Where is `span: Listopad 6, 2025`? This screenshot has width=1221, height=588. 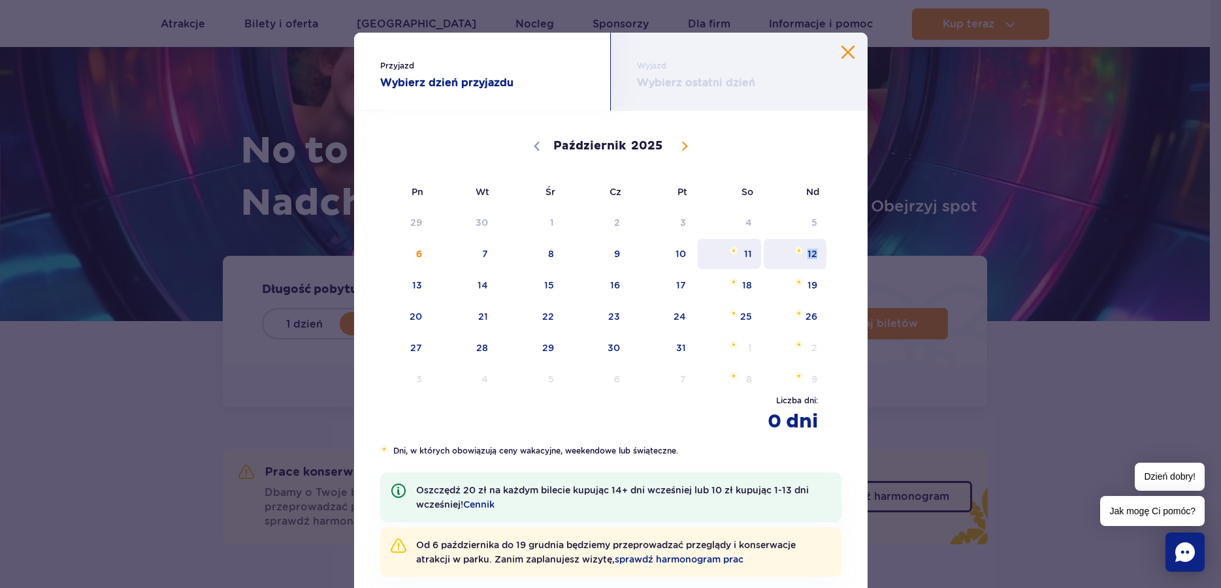
span: Listopad 6, 2025 is located at coordinates (597, 379).